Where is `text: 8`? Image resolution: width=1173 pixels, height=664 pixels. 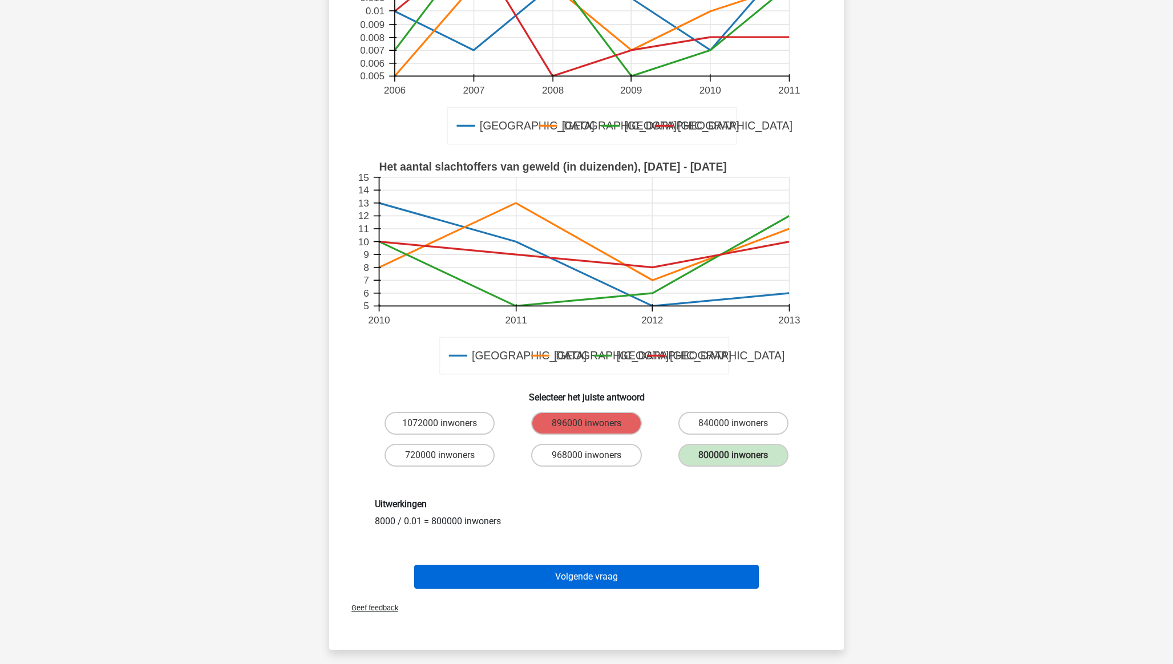 text: 8 is located at coordinates (366, 267).